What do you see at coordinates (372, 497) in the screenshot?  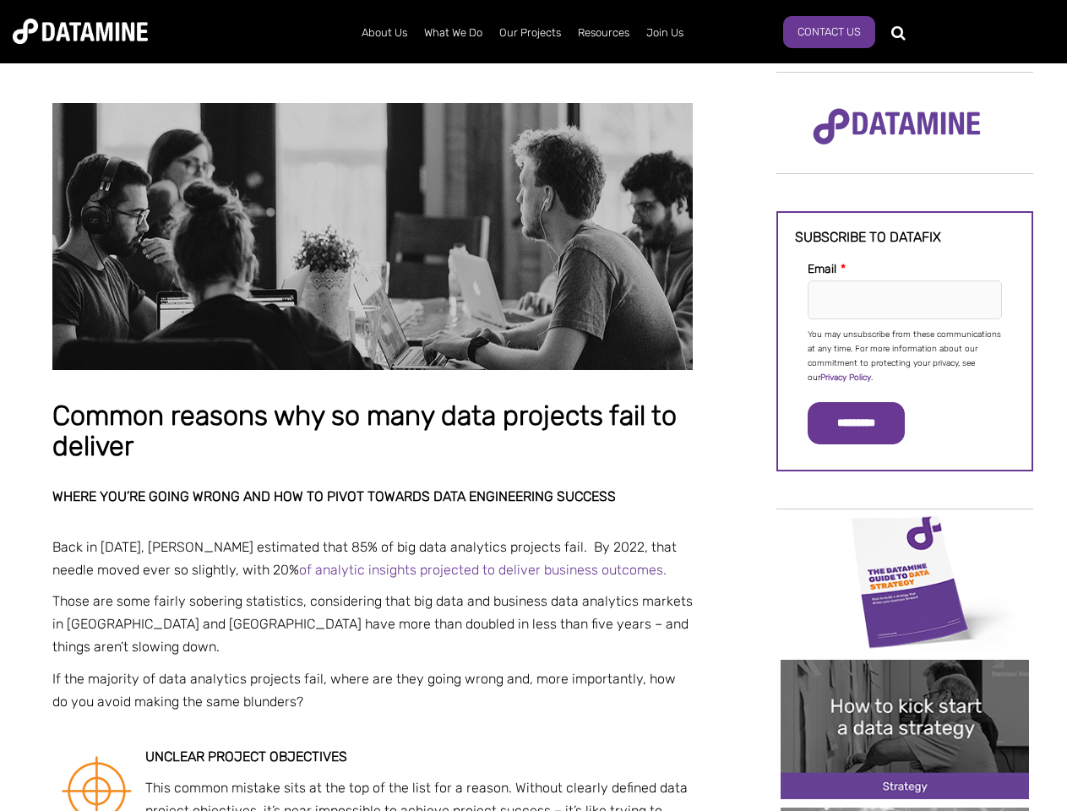 I see `h2: Where you’re going wrong and how to pivot towards data engineering success` at bounding box center [372, 497].